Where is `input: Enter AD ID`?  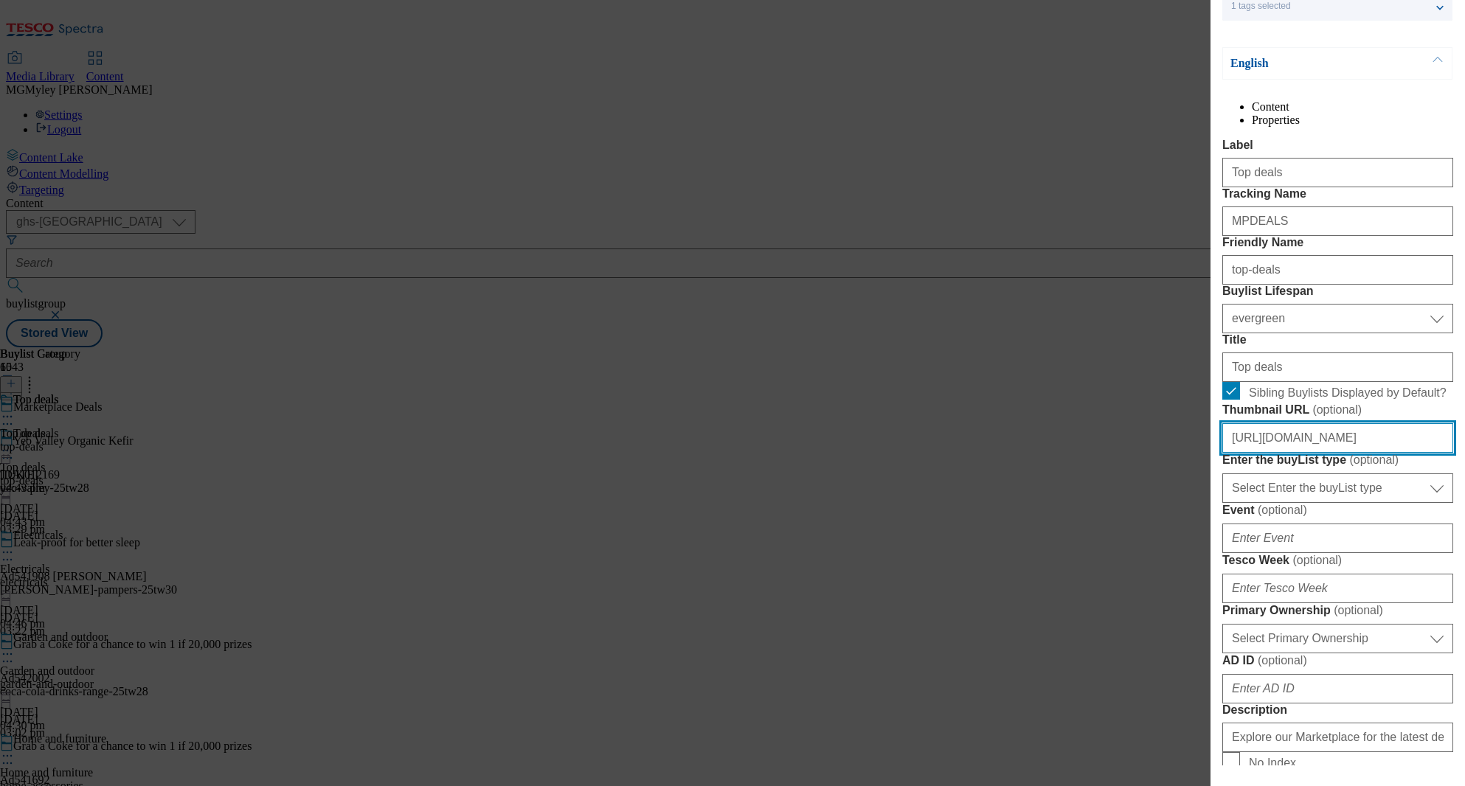
input: Enter AD ID is located at coordinates (1337, 689).